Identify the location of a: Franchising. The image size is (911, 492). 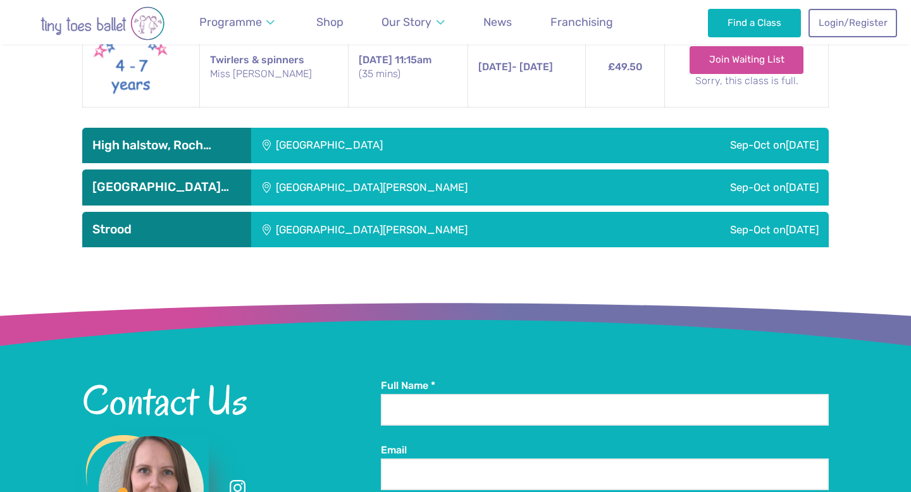
(581, 22).